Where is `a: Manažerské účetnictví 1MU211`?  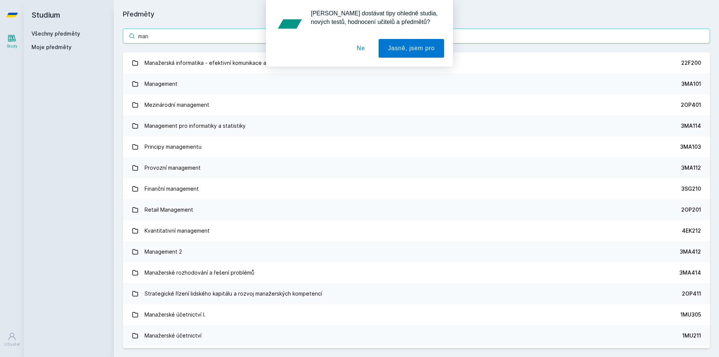
a: Manažerské účetnictví 1MU211 is located at coordinates (416, 335).